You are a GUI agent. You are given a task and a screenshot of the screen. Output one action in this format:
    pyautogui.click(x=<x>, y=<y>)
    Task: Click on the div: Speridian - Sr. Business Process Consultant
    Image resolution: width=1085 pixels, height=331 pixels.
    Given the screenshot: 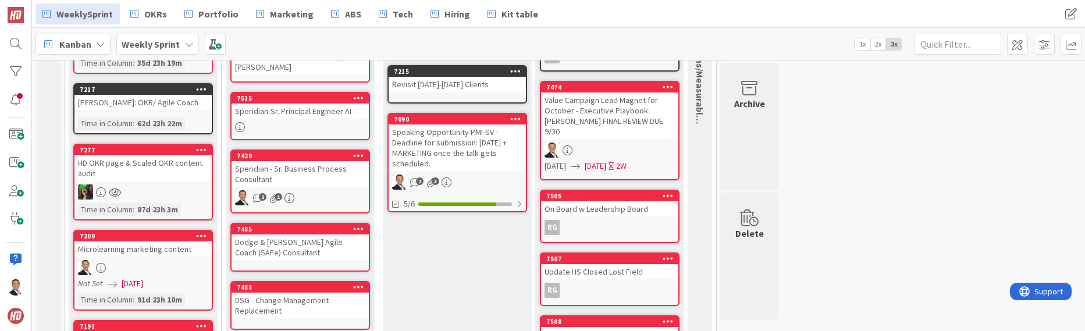 What is the action you would take?
    pyautogui.click(x=300, y=174)
    